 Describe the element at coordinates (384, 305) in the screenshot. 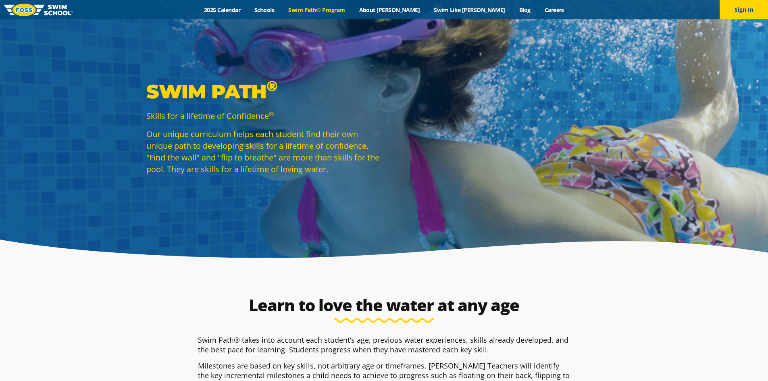

I see `h2: Learn to love the water at any age` at that location.